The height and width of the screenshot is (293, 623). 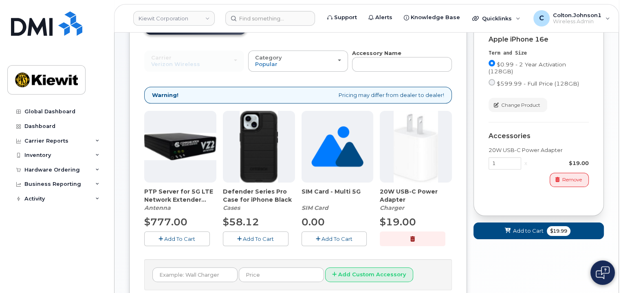 I want to click on span: Add to Cart, so click(x=528, y=231).